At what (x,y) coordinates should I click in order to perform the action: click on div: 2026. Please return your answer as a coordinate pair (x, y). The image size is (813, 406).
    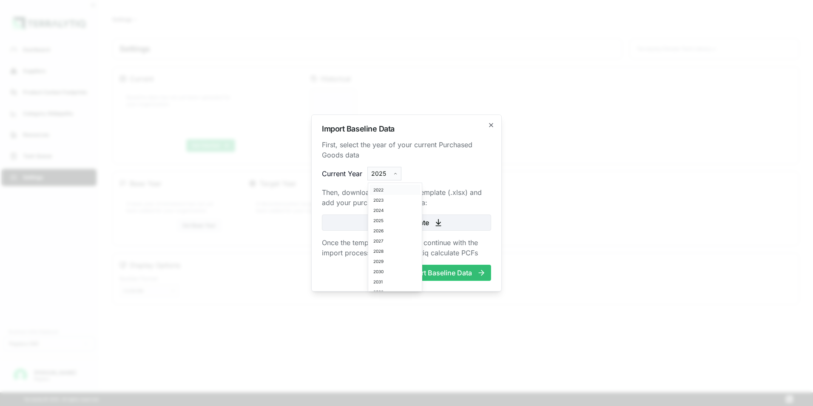
    Looking at the image, I should click on (395, 231).